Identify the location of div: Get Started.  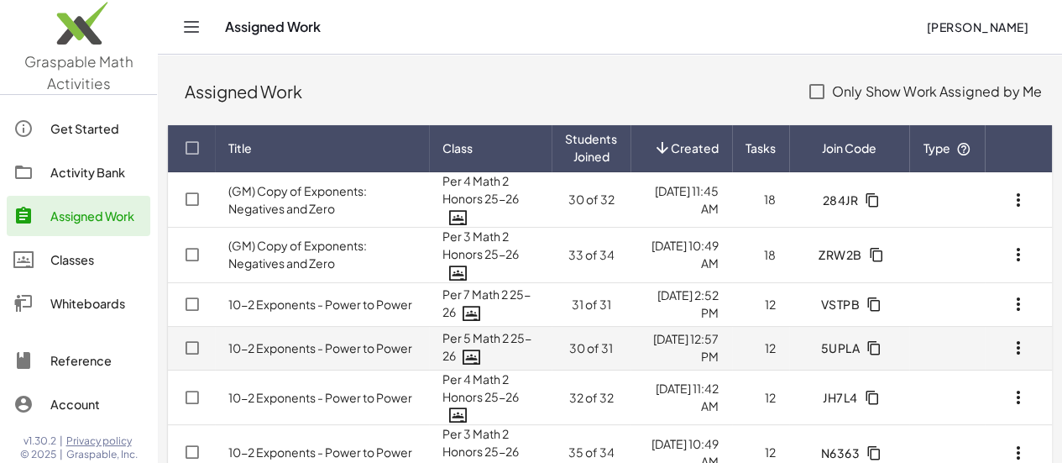
(97, 128).